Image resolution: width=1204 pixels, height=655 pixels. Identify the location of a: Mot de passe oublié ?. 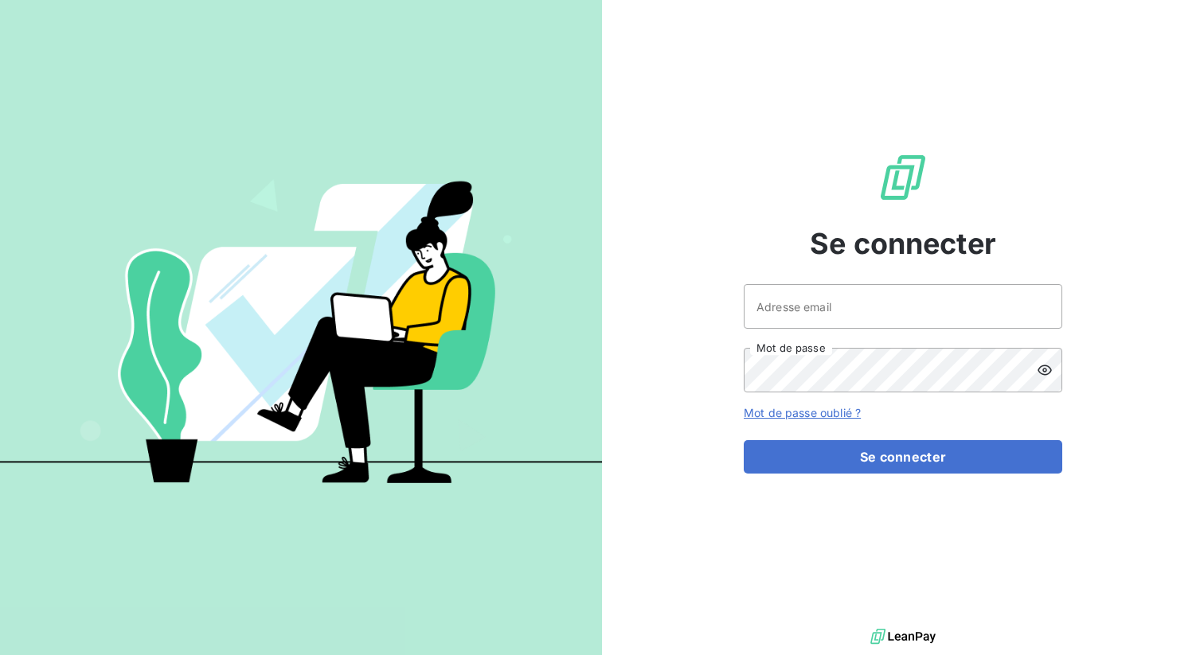
(802, 412).